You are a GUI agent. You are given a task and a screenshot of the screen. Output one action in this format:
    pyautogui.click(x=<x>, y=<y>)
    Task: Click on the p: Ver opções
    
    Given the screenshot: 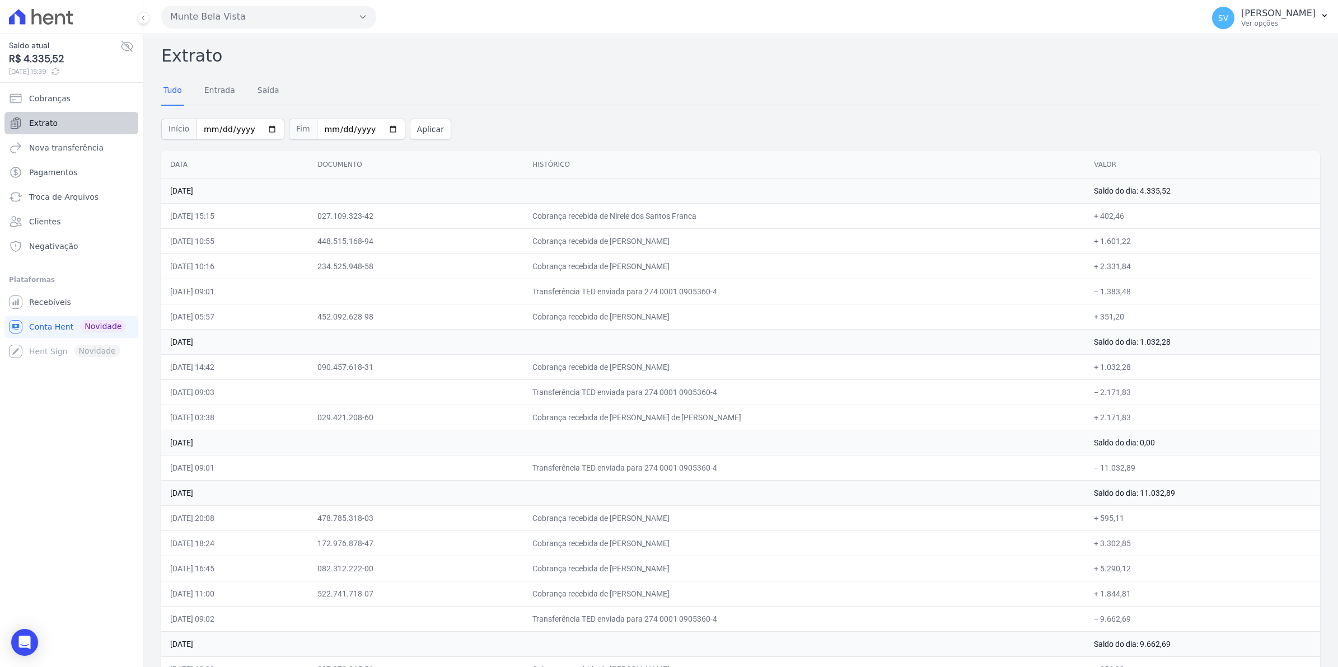 What is the action you would take?
    pyautogui.click(x=1278, y=24)
    